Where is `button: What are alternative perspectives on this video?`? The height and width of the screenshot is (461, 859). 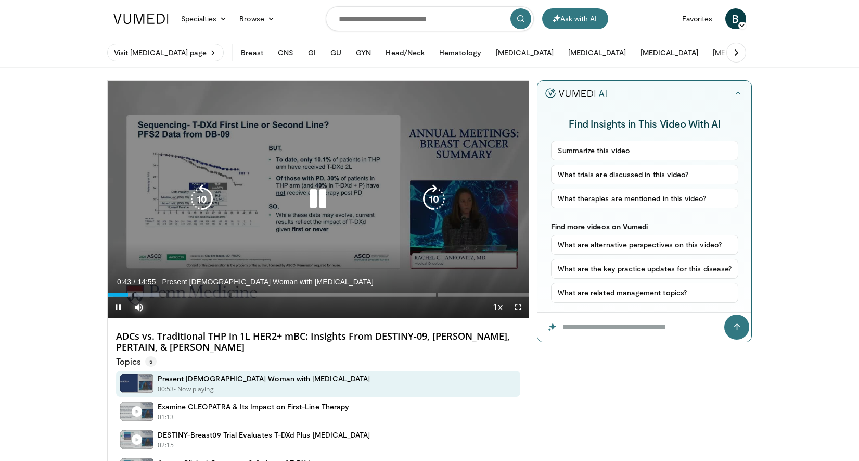
button: What are alternative perspectives on this video? is located at coordinates (645, 245).